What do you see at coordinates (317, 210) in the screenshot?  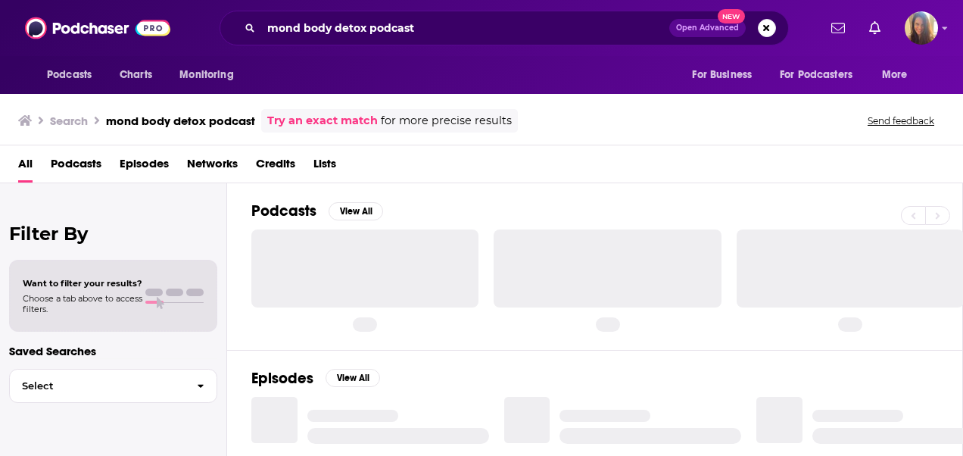 I see `a: PodcastsView All` at bounding box center [317, 210].